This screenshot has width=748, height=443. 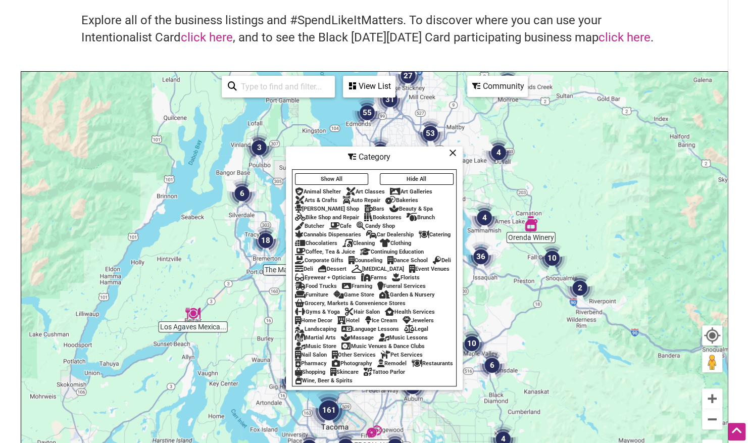 I want to click on div: Eyewear + Opticians, so click(x=325, y=277).